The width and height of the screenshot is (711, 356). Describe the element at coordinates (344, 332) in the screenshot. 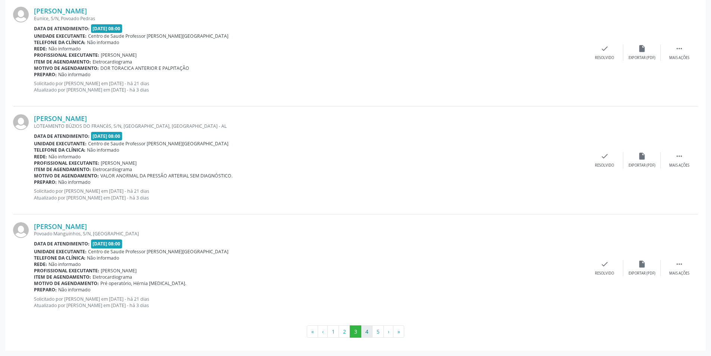

I see `button: Go to page 2` at that location.